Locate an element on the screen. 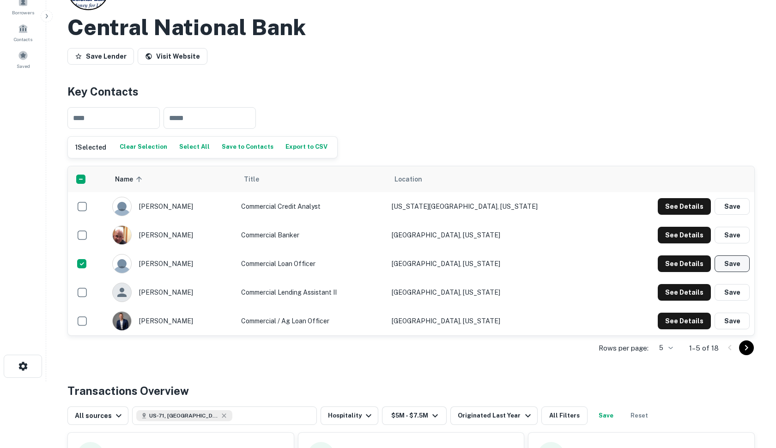 Image resolution: width=776 pixels, height=448 pixels. th: Title is located at coordinates (311, 179).